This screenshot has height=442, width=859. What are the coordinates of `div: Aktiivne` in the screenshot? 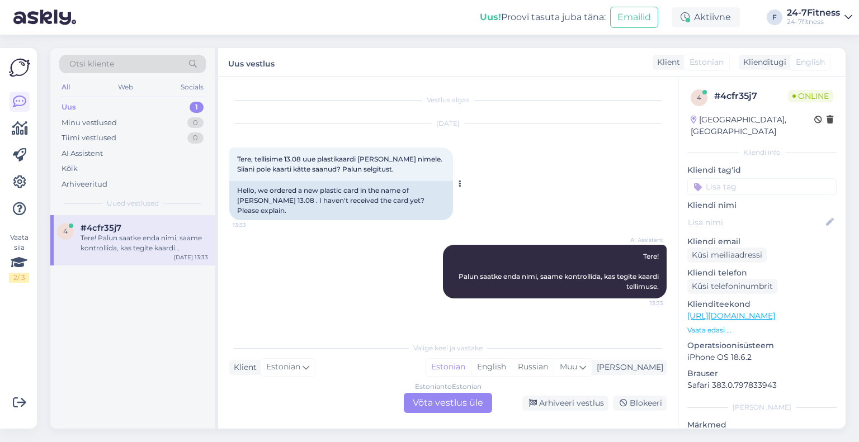 It's located at (705, 17).